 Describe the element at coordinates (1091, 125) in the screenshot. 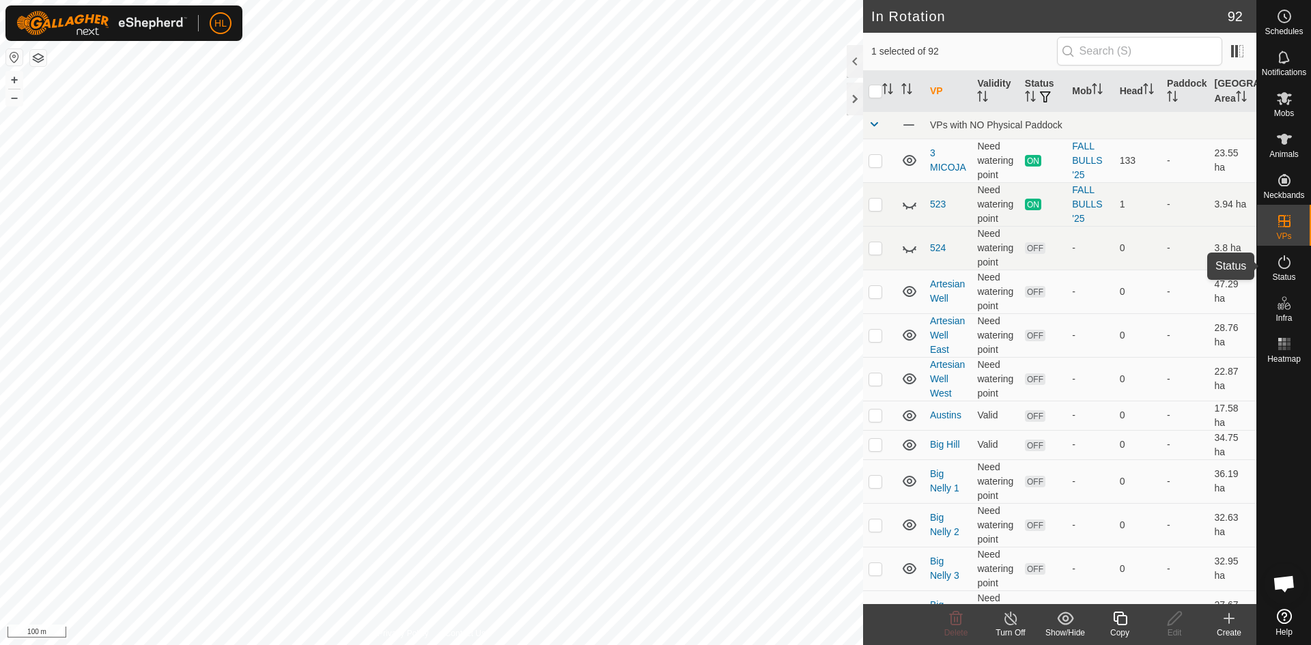

I see `div: VPs with NO Physical Paddock` at that location.